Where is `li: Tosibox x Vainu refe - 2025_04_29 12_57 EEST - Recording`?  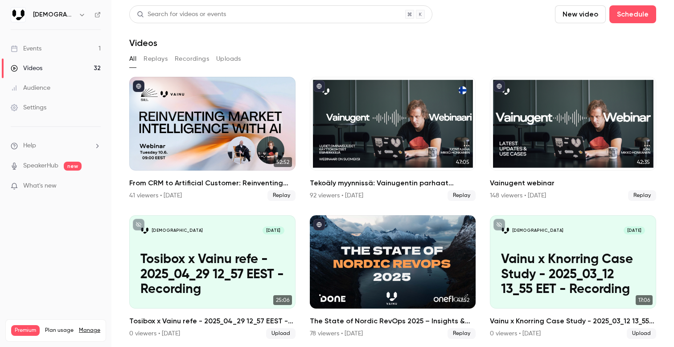
li: Tosibox x Vainu refe - 2025_04_29 12_57 EEST - Recording is located at coordinates (212, 277).